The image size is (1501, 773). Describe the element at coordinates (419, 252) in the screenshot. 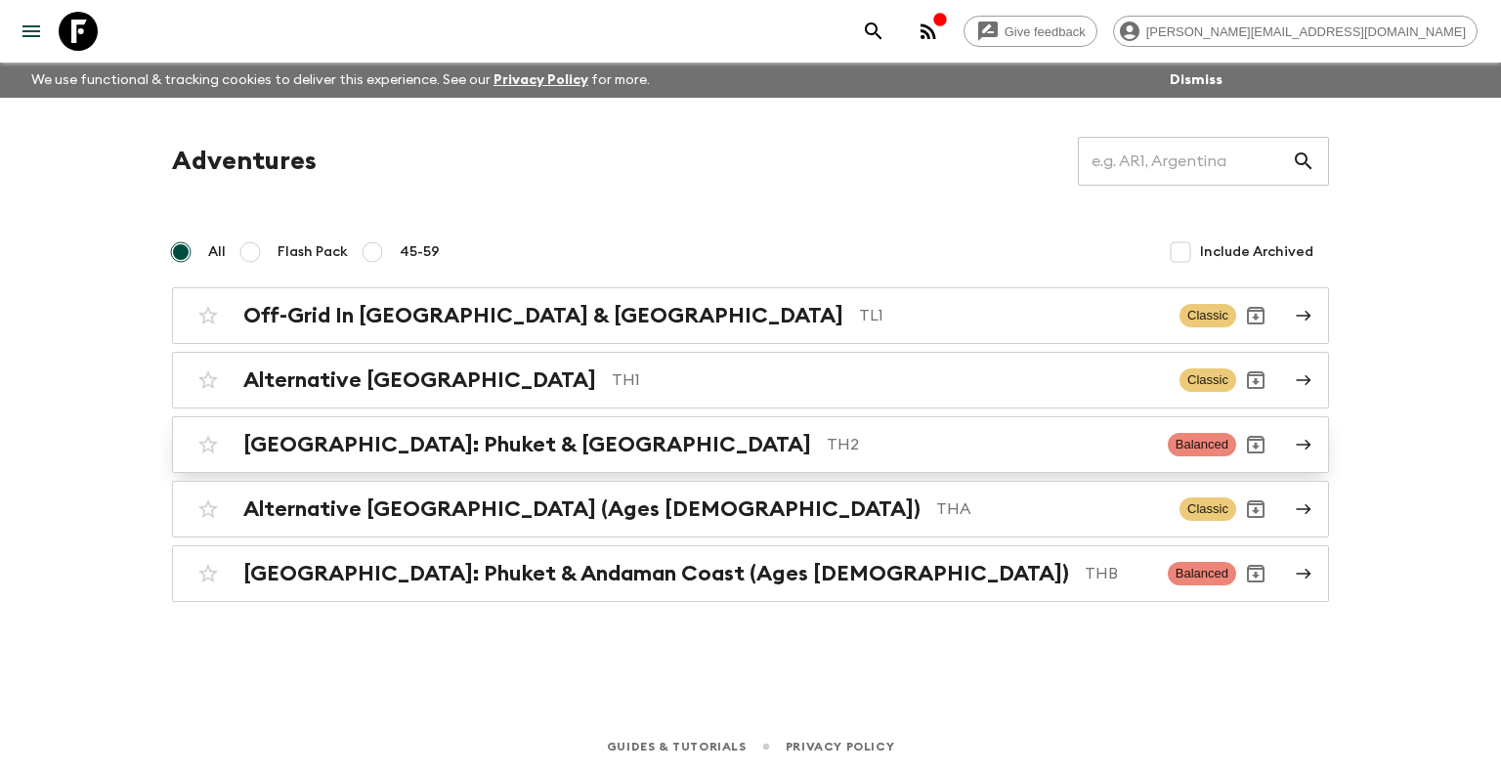

I see `span: 45-59` at that location.